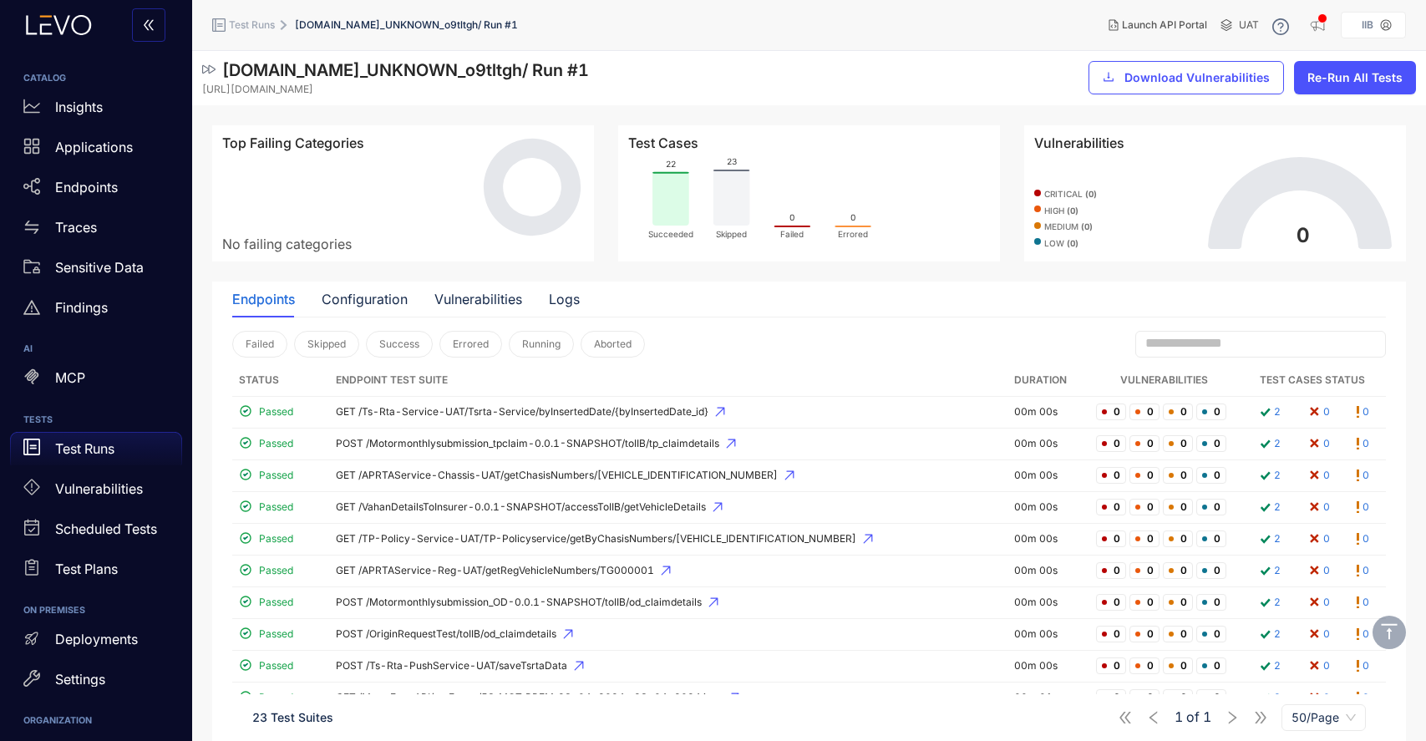 The image size is (1426, 741). What do you see at coordinates (470, 344) in the screenshot?
I see `span: Errored` at bounding box center [470, 344].